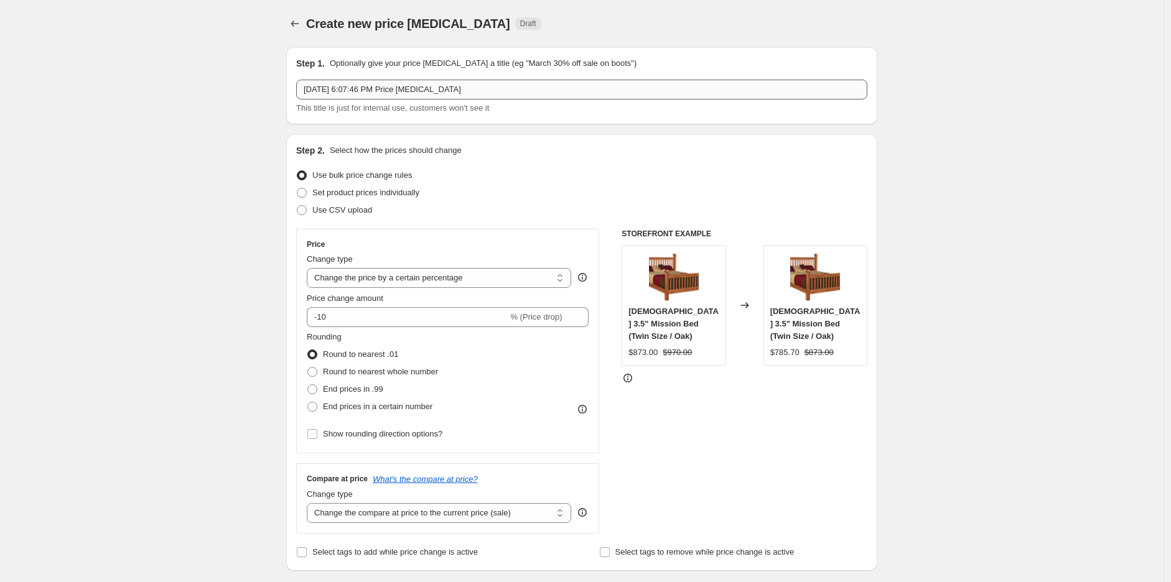 The height and width of the screenshot is (582, 1171). What do you see at coordinates (362, 175) in the screenshot?
I see `span: Use bulk price change rules` at bounding box center [362, 175].